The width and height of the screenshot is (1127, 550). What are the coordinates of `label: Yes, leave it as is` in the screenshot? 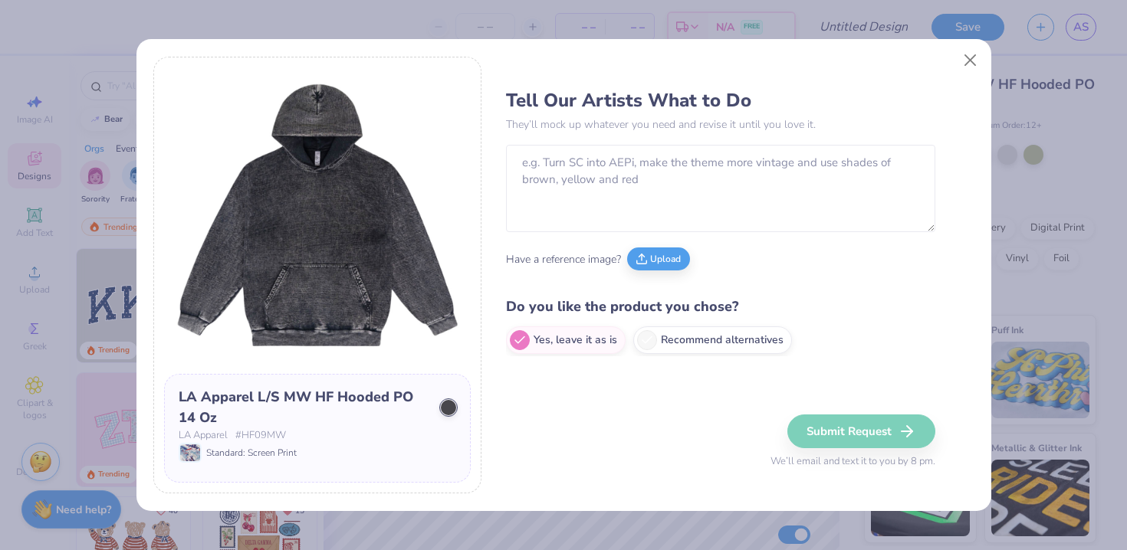 It's located at (566, 340).